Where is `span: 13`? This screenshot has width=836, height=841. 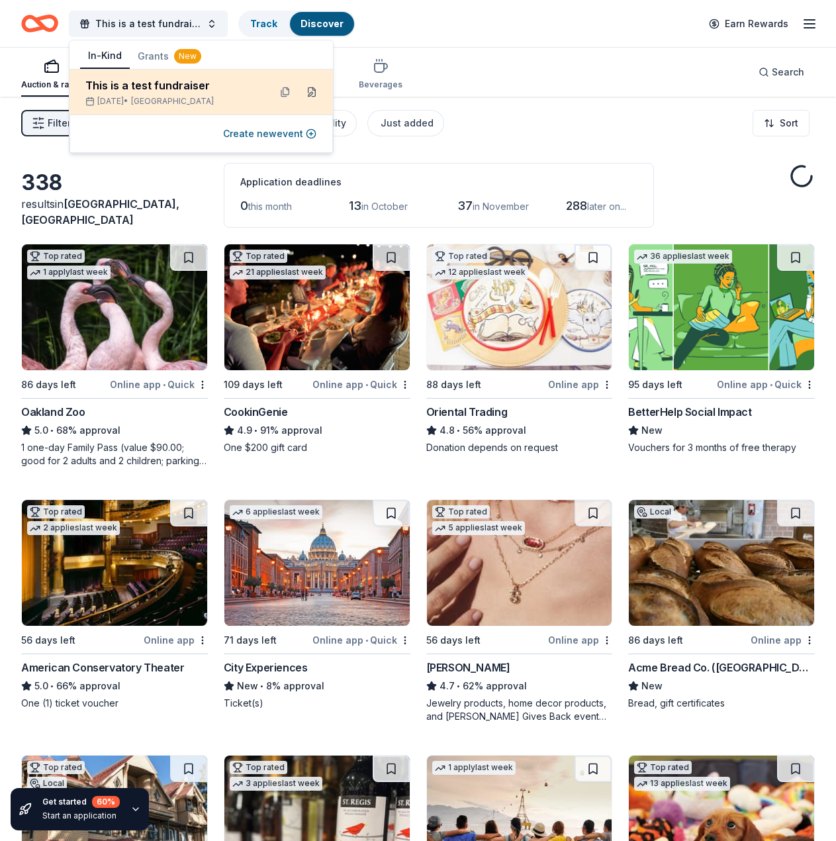
span: 13 is located at coordinates (355, 205).